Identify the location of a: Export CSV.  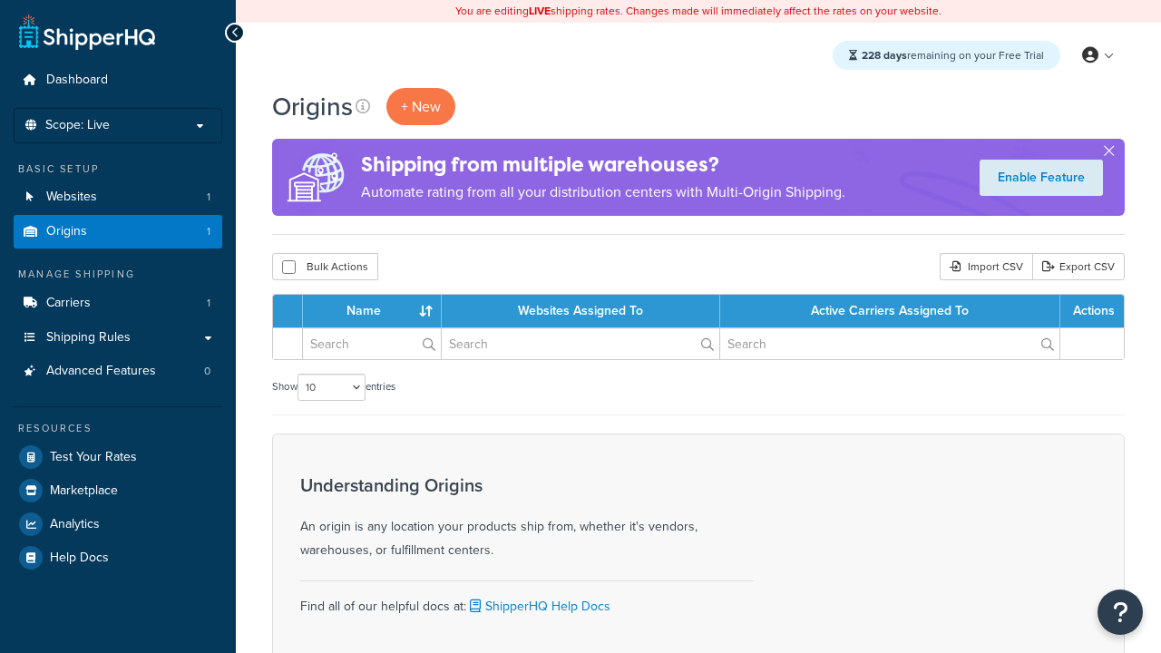
(1078, 267).